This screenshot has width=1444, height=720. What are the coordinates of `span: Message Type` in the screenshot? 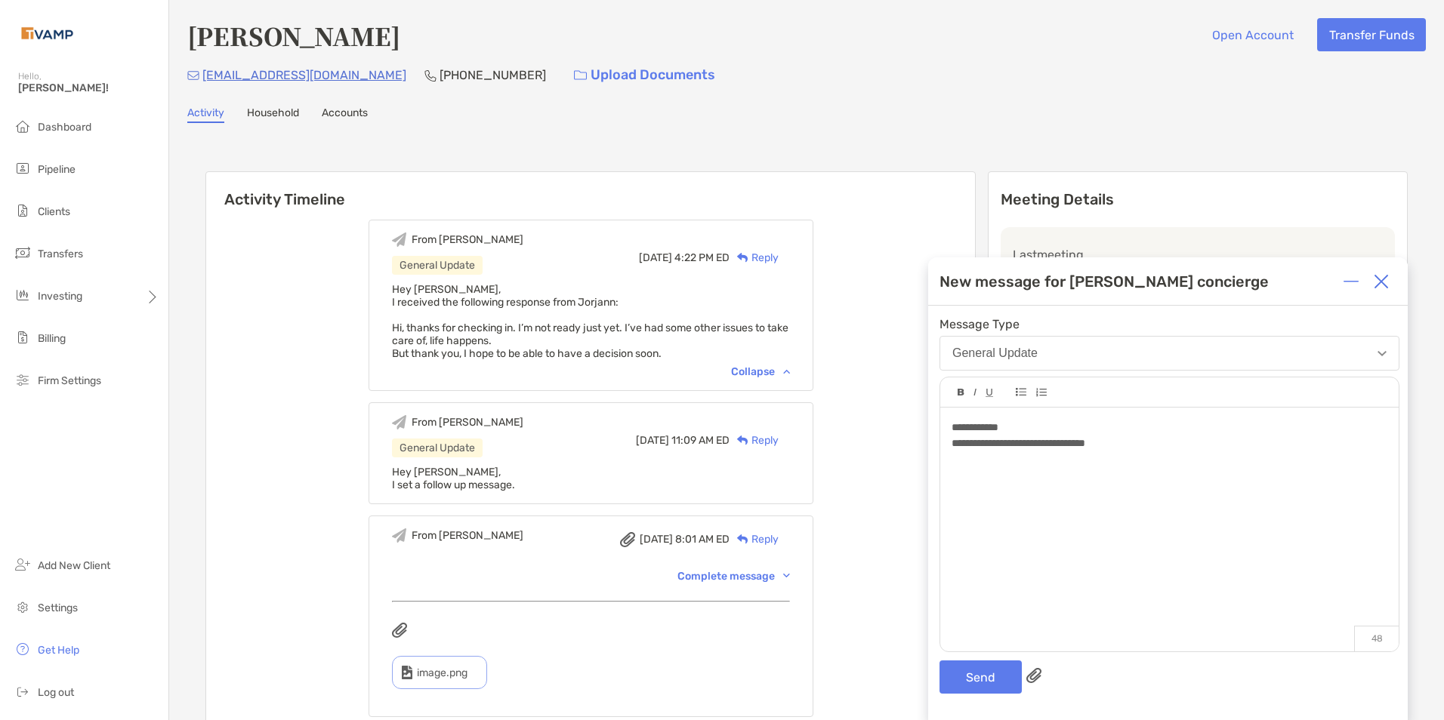 It's located at (1169, 324).